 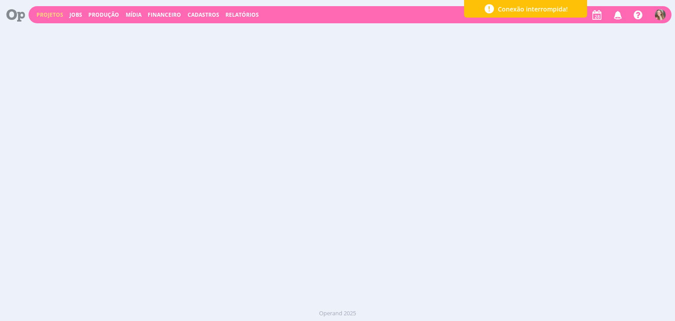 I want to click on a: Projetos, so click(x=50, y=15).